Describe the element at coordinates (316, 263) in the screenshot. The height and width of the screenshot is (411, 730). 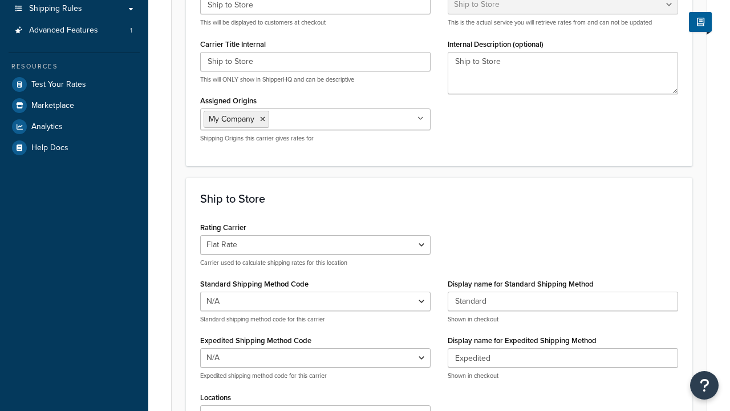
I see `p: Carrier used to calculate shipping rates for this location` at that location.